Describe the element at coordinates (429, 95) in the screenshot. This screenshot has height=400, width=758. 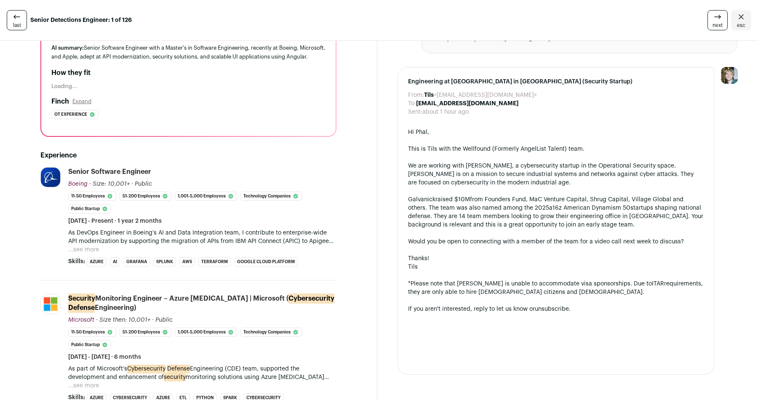
I see `b: Tils` at that location.